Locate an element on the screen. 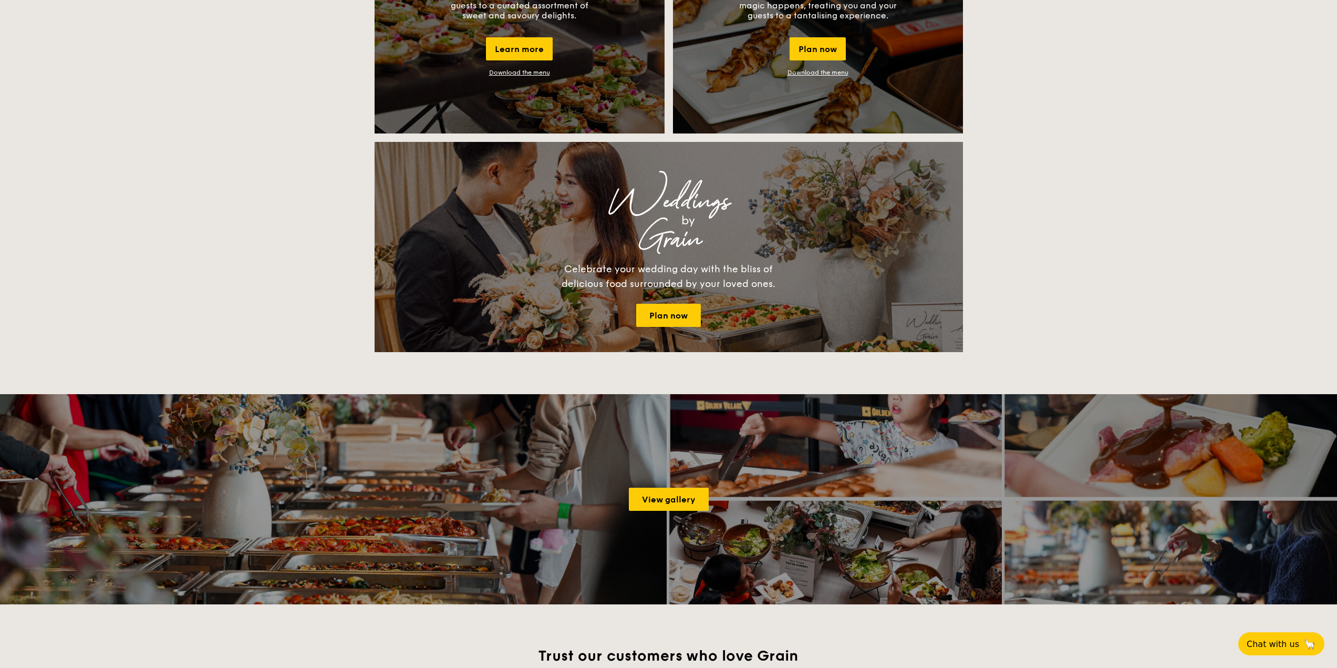  button: Chat with us🦙 is located at coordinates (1281, 643).